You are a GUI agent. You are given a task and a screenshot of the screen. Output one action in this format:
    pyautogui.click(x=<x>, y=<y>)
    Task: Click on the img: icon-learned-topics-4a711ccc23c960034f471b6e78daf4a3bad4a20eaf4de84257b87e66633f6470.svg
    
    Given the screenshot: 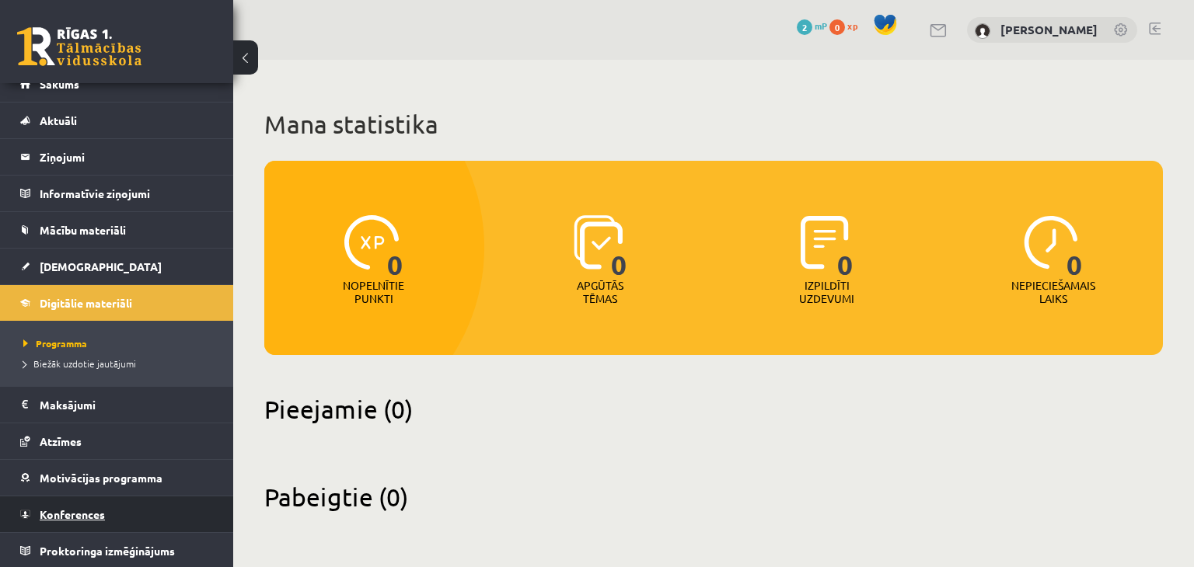 What is the action you would take?
    pyautogui.click(x=598, y=243)
    